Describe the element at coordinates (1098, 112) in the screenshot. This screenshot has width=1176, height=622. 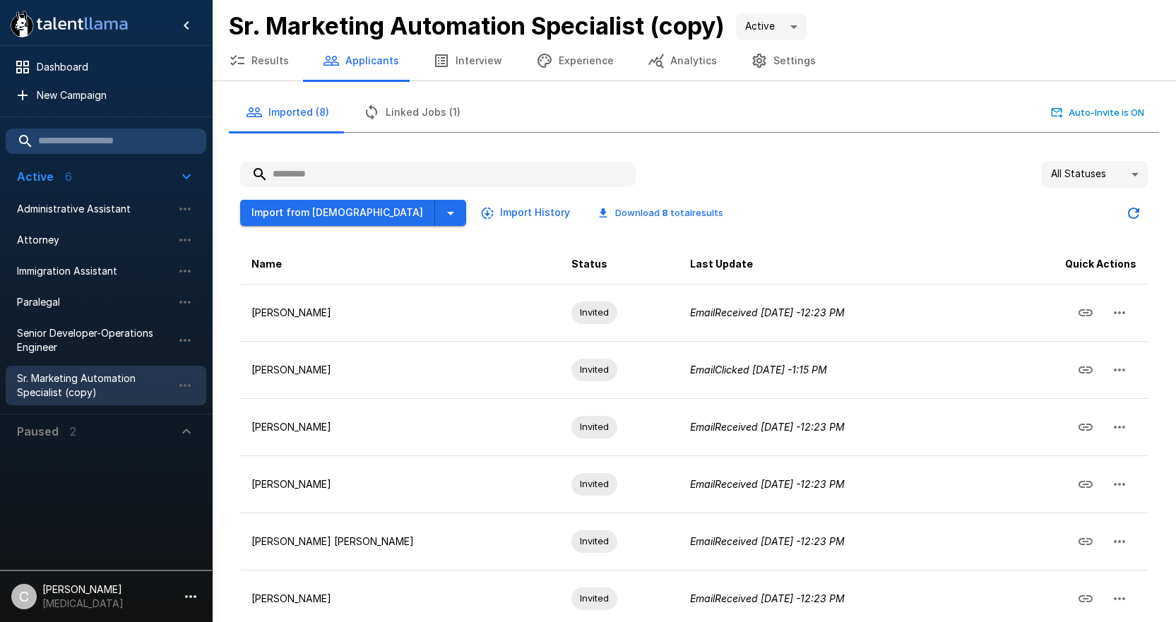
I see `button: Auto-Invite is ON` at that location.